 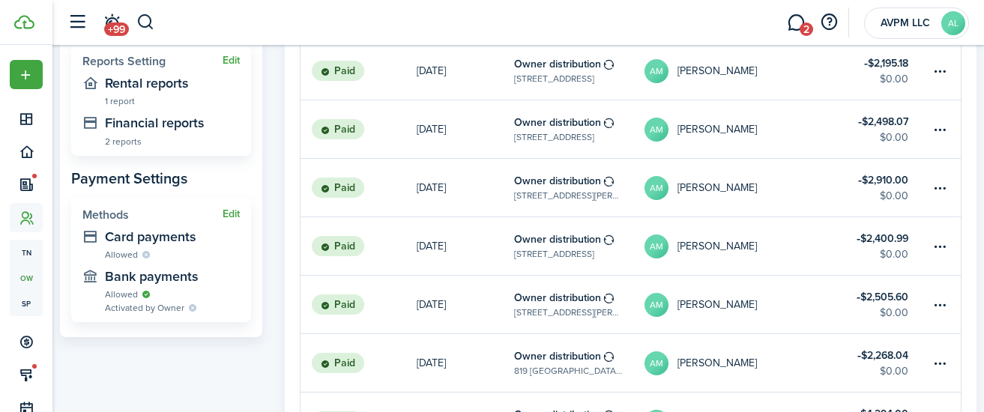 I want to click on widget-stats-title: Methods, so click(x=152, y=215).